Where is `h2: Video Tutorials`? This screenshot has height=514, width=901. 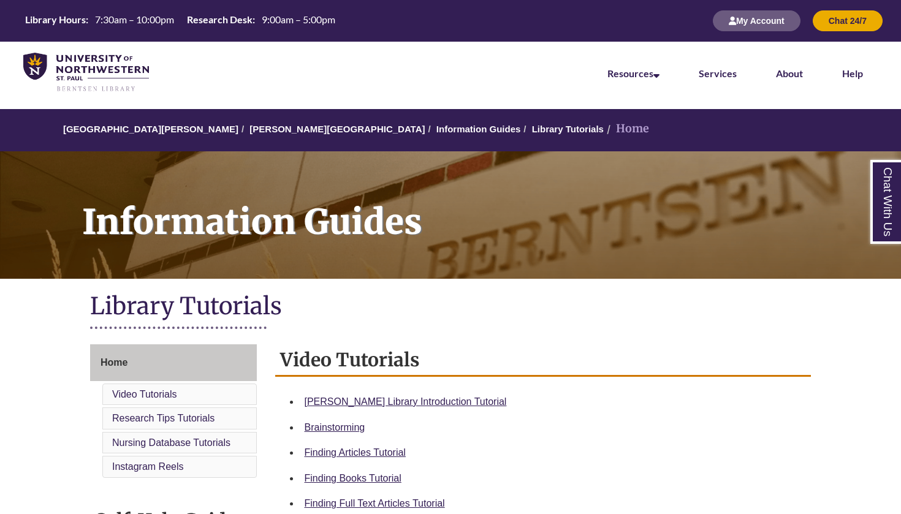
h2: Video Tutorials is located at coordinates (543, 360).